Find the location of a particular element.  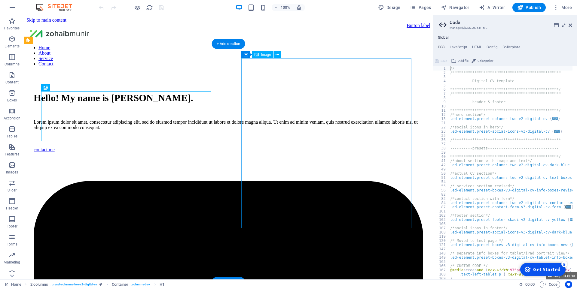

div: 23 is located at coordinates (441, 132).